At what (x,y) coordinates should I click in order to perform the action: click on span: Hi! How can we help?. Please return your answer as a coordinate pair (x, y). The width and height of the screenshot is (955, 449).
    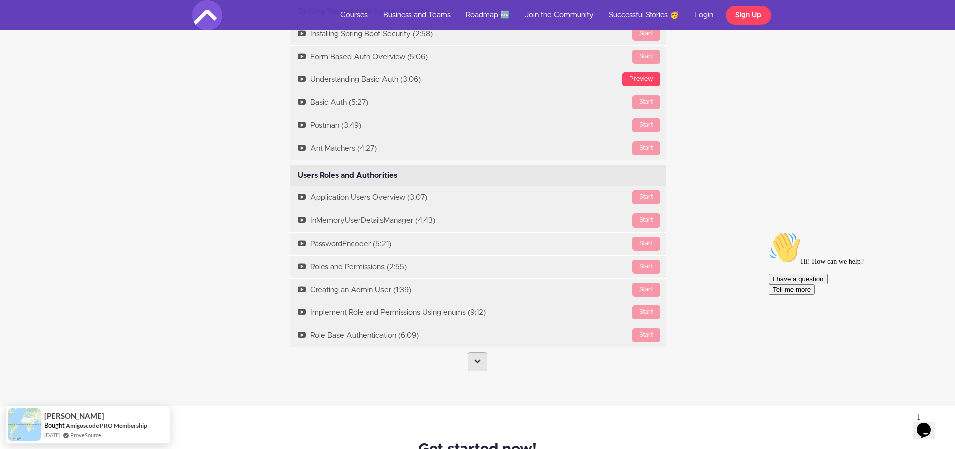
    Looking at the image, I should click on (52, 34).